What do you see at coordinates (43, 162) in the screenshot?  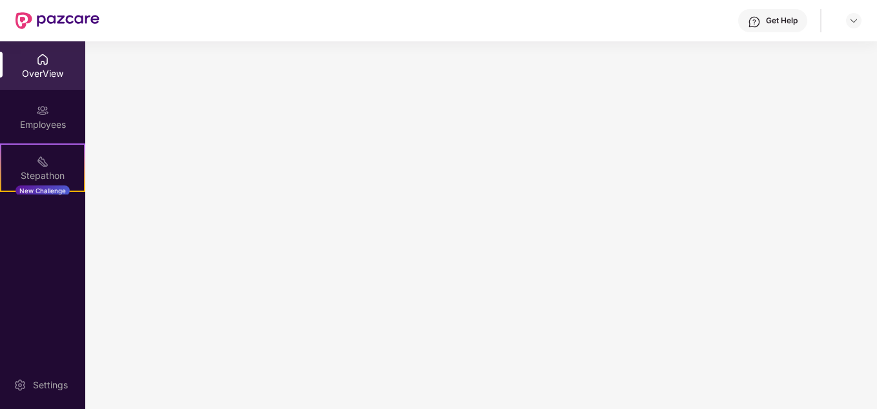 I see `img: svg+xml;base64,PHN2ZyB4bWxucz0iaHR0cDovL3d3dy53My5vcmcvMjAwMC9zdmciIHdpZHRoPSIyMSIgaGVpZ2h0PSIyMC...` at bounding box center [43, 162].